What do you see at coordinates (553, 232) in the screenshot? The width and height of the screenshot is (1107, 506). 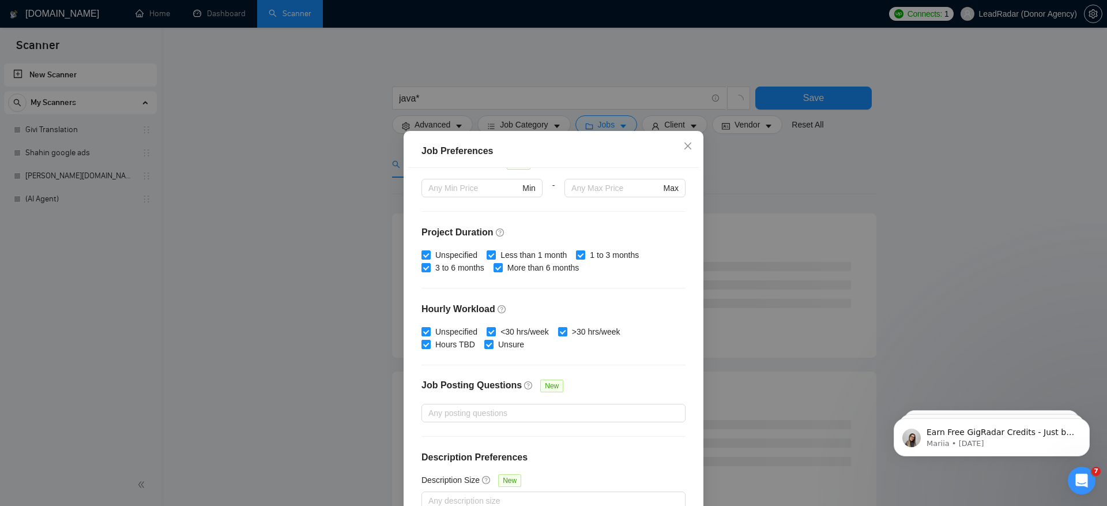 I see `h4: Project Duration` at bounding box center [553, 232].